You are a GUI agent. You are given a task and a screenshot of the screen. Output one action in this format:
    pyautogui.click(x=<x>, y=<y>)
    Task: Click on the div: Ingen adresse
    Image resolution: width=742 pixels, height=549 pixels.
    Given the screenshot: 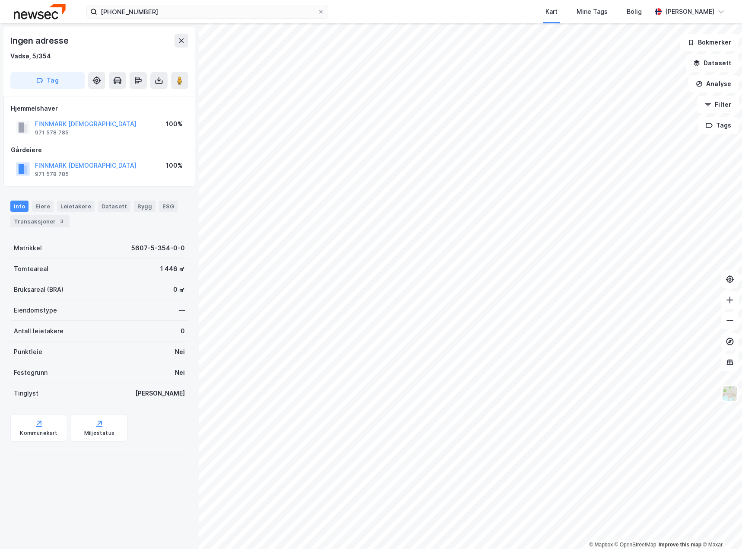 What is the action you would take?
    pyautogui.click(x=40, y=41)
    